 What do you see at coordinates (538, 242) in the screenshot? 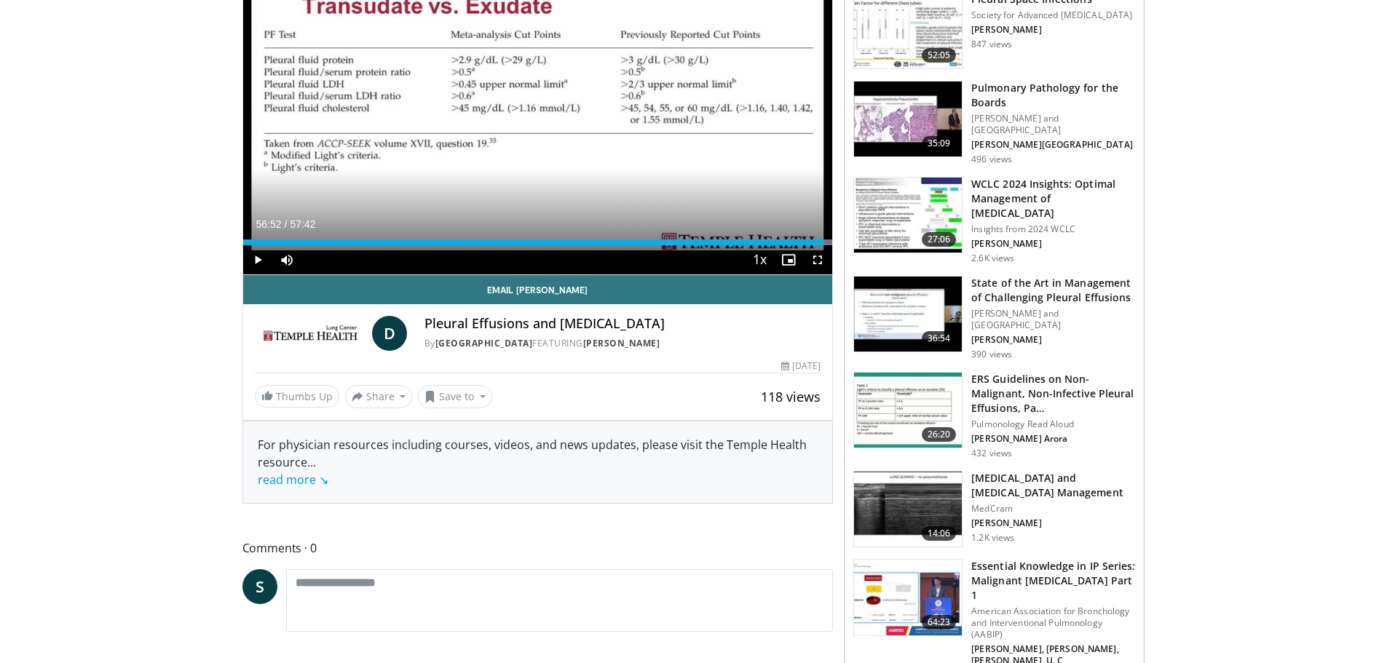
I see `div: Progress Bar` at bounding box center [538, 242].